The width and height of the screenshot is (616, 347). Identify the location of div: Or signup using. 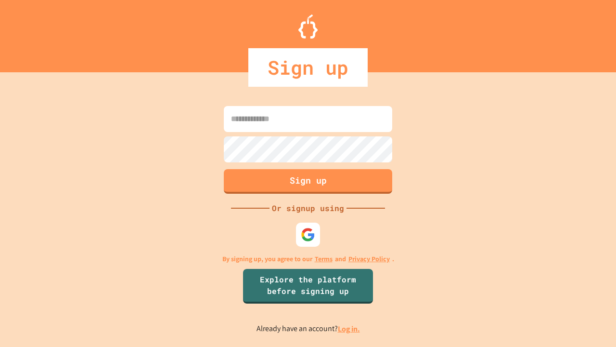
(308, 208).